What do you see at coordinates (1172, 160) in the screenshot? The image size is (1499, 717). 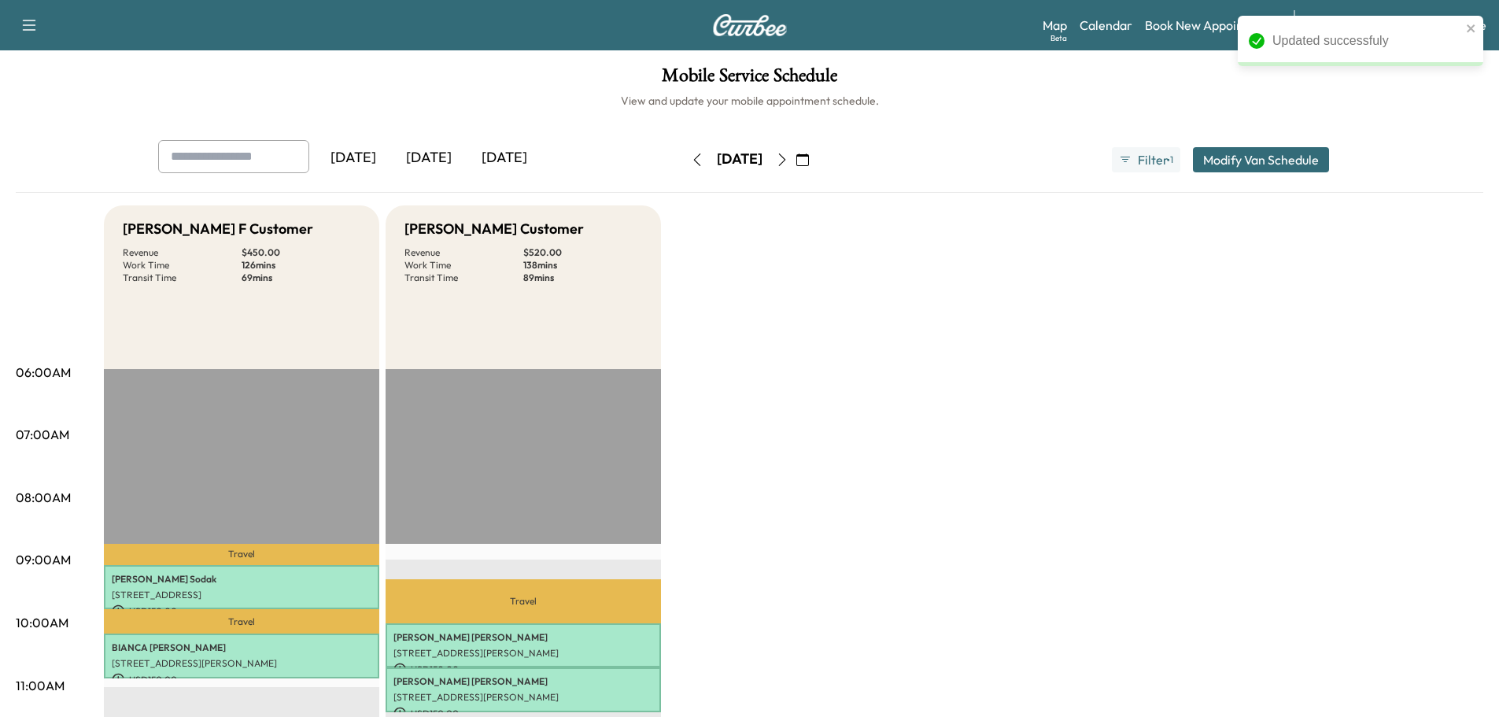 I see `span: 1` at bounding box center [1172, 160].